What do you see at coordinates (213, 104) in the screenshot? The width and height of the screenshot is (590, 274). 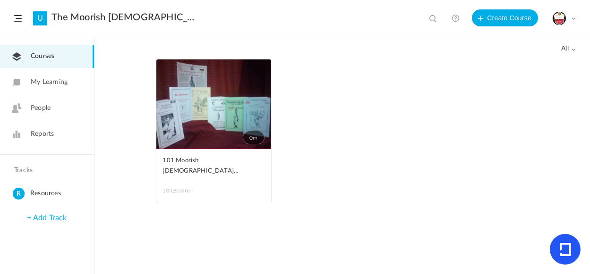 I see `a: 0m` at bounding box center [213, 104].